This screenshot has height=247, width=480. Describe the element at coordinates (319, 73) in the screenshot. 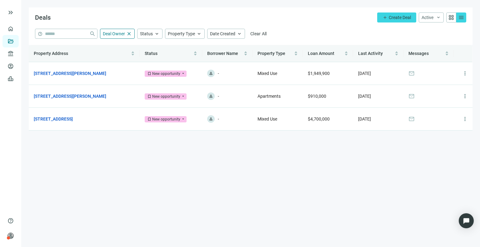

I see `span: $1,949,900` at that location.